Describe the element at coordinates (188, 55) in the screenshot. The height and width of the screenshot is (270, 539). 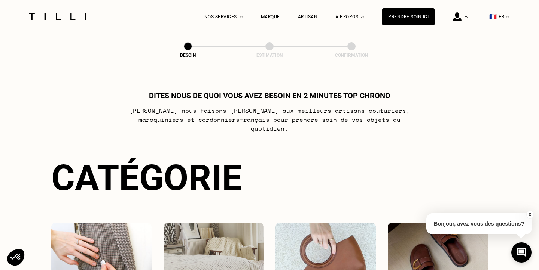
I see `div: Besoin` at that location.